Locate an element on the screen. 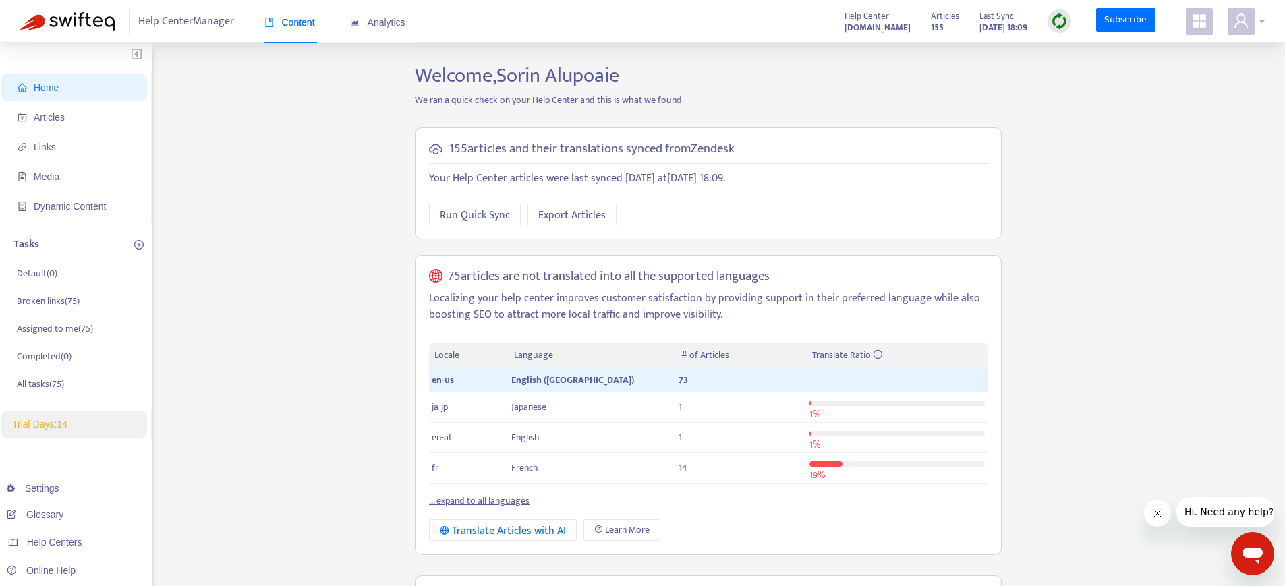 Image resolution: width=1285 pixels, height=586 pixels. span: account-book is located at coordinates (22, 117).